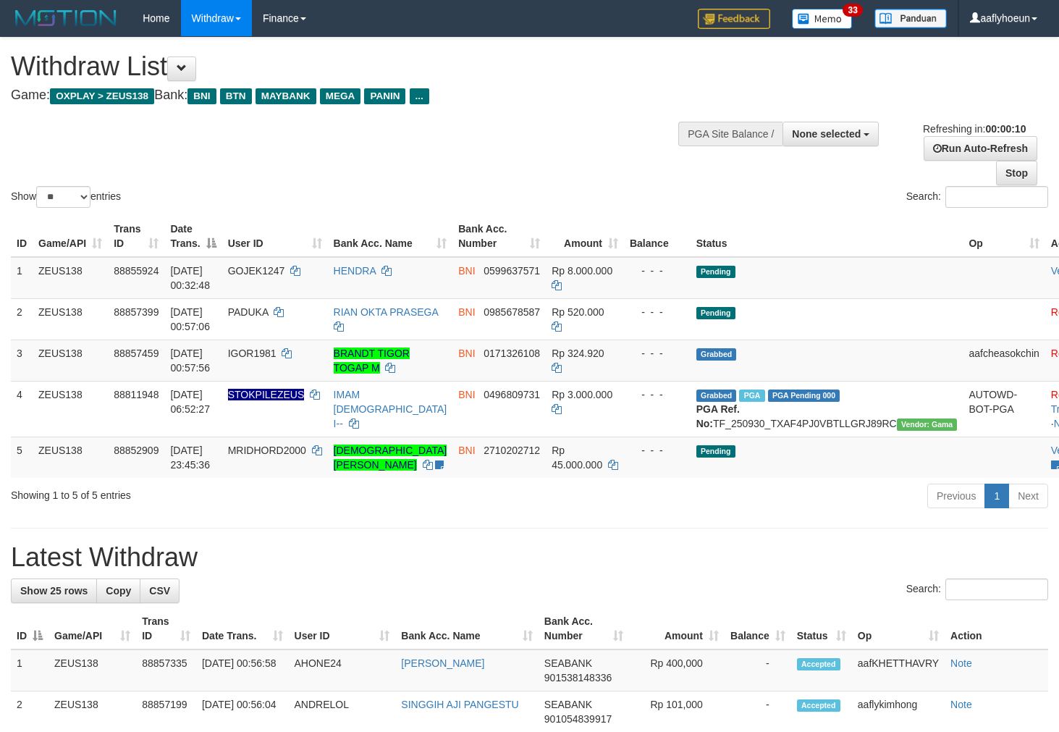  What do you see at coordinates (1003, 236) in the screenshot?
I see `th: Op: activate to sort column ascending` at bounding box center [1003, 236].